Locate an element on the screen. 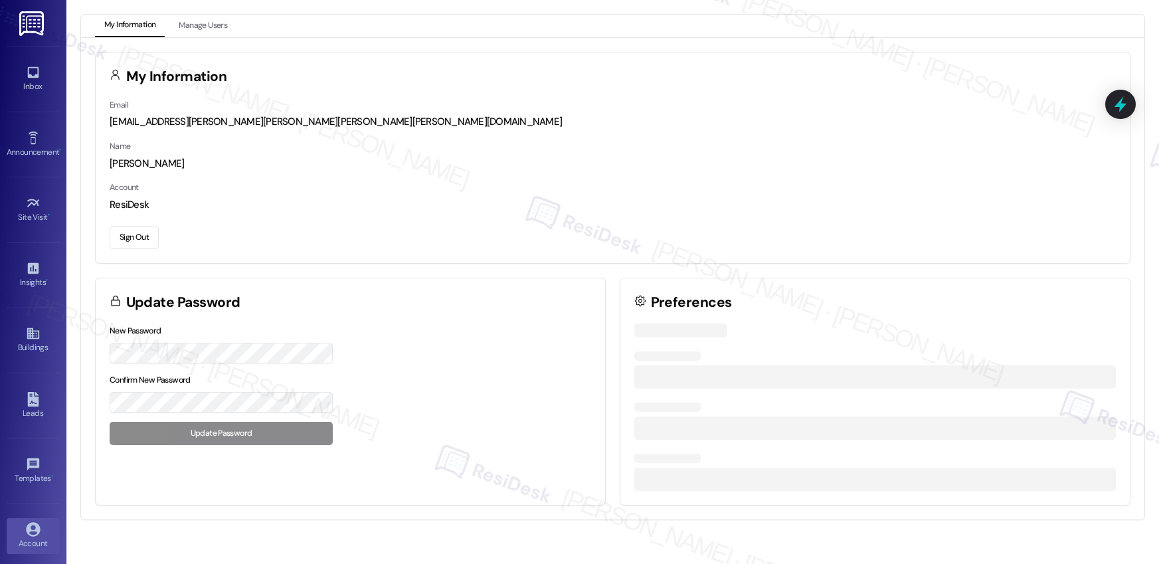  a: Inbox is located at coordinates (33, 79).